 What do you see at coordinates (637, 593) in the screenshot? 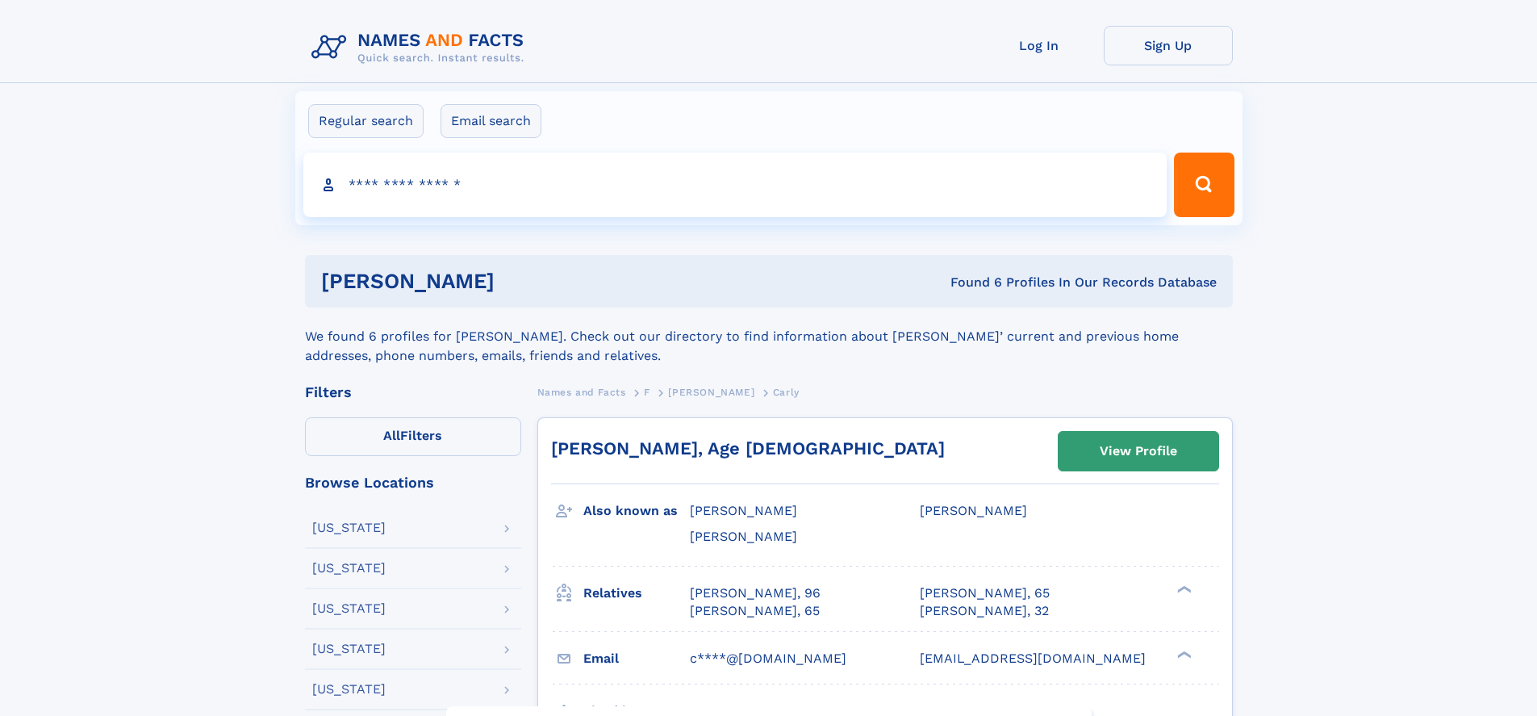
I see `h3: Relatives` at bounding box center [637, 593].